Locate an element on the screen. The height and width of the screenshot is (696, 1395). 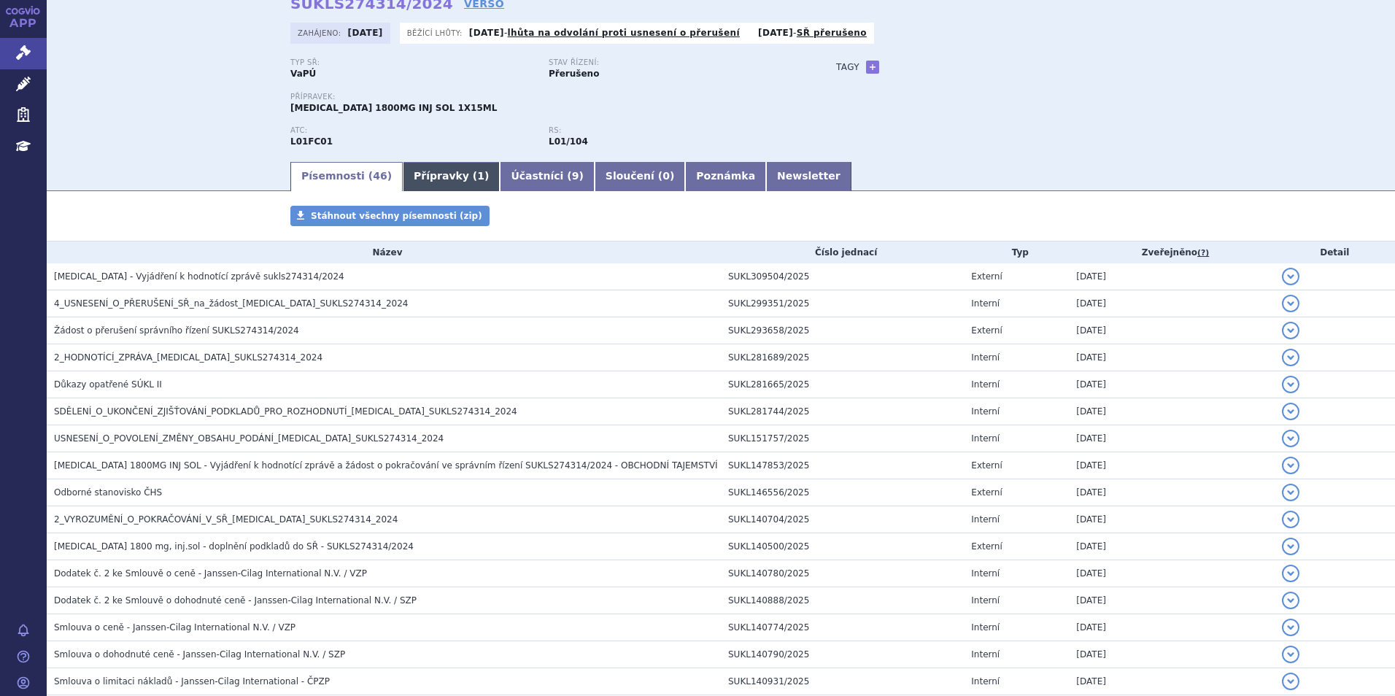
span: USNESENÍ_O_POVOLENÍ_ZMĚNY_OBSAHU_PODÁNÍ_DARZALEX_SUKLS274314_2024 is located at coordinates (249, 439).